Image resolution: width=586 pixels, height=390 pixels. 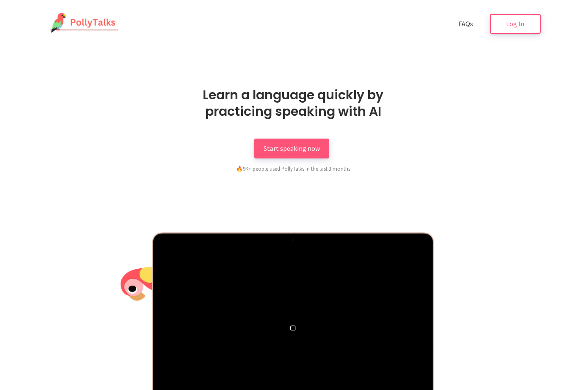 I want to click on a: Log In, so click(x=515, y=24).